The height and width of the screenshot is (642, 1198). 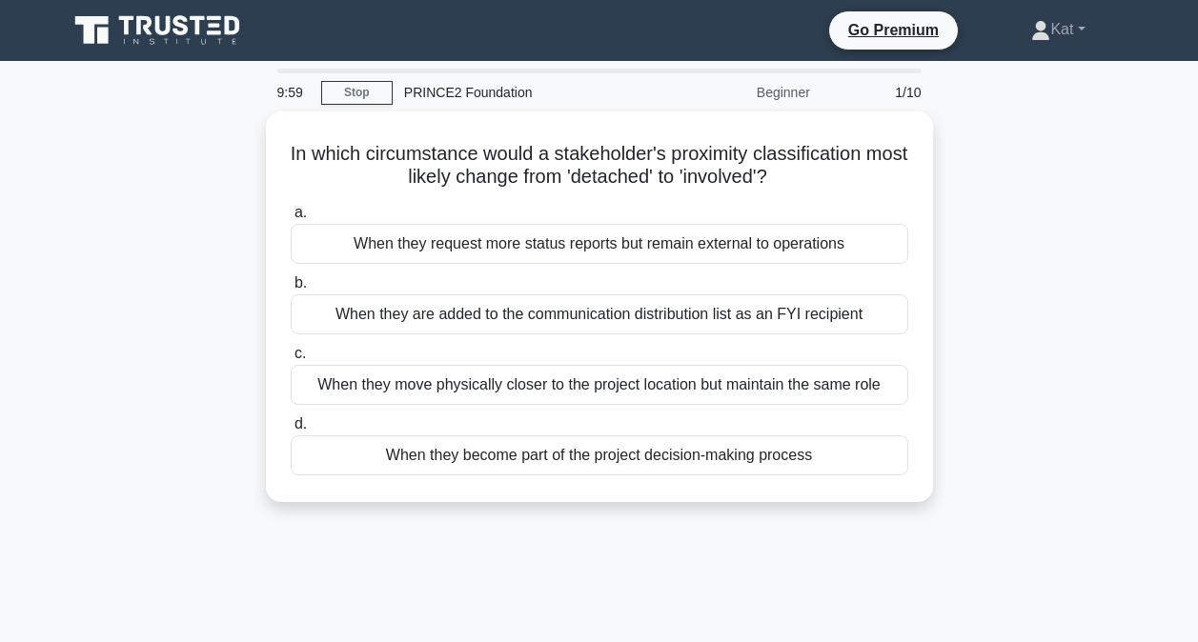 What do you see at coordinates (600, 385) in the screenshot?
I see `div: When they move physically closer to the project location but maintain the same role` at bounding box center [600, 385].